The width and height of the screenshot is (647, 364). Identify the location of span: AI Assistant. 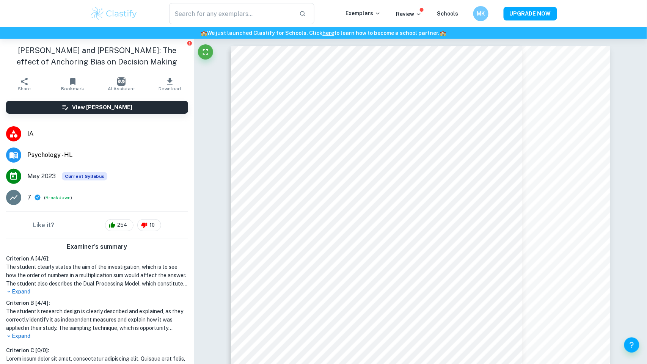
(121, 89).